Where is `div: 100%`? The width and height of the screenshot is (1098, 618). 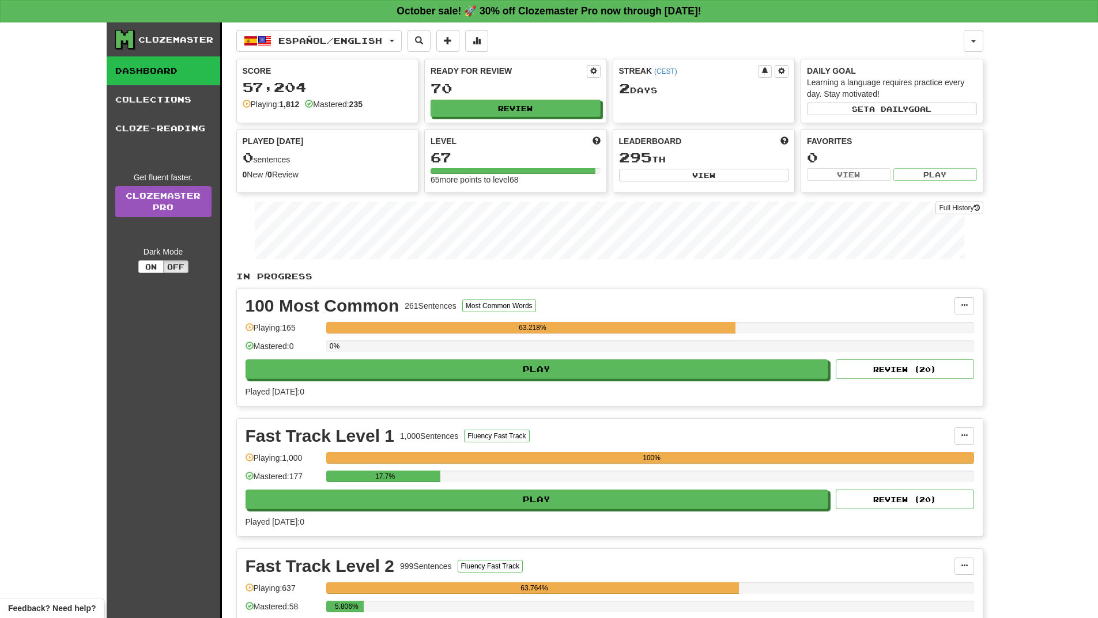 div: 100% is located at coordinates (652, 458).